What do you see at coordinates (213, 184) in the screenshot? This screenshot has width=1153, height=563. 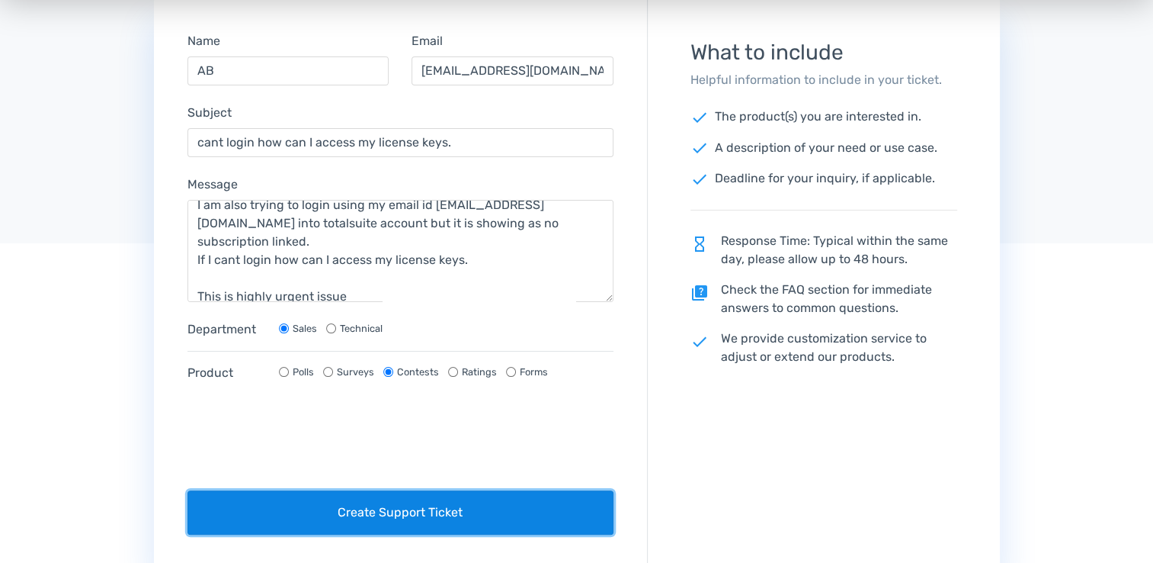 I see `label: Message` at bounding box center [213, 184].